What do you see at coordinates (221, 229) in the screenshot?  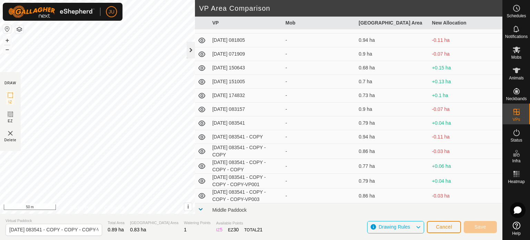 I see `span: 5` at bounding box center [221, 229].